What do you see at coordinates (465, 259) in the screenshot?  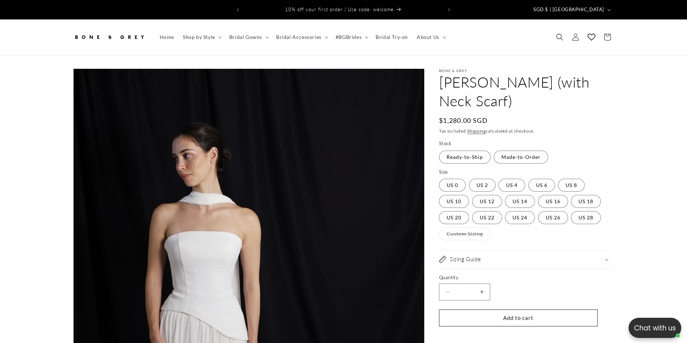 I see `h2: Sizing Guide` at bounding box center [465, 259].